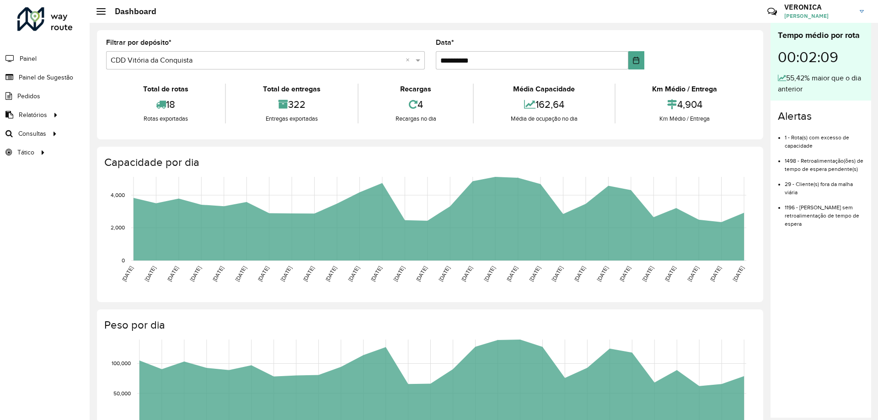  Describe the element at coordinates (821, 35) in the screenshot. I see `div: Tempo médio por rota` at that location.